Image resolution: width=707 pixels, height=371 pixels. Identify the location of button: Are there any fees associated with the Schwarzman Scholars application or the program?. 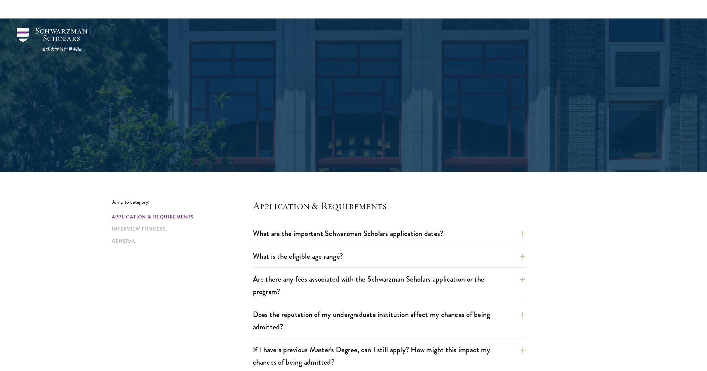
(389, 285).